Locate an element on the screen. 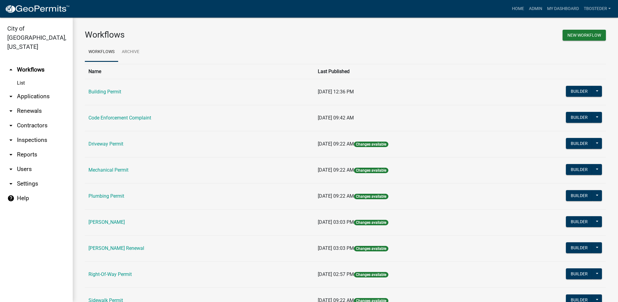 The height and width of the screenshot is (302, 618). a: Right-Of-Way Permit is located at coordinates (110, 274).